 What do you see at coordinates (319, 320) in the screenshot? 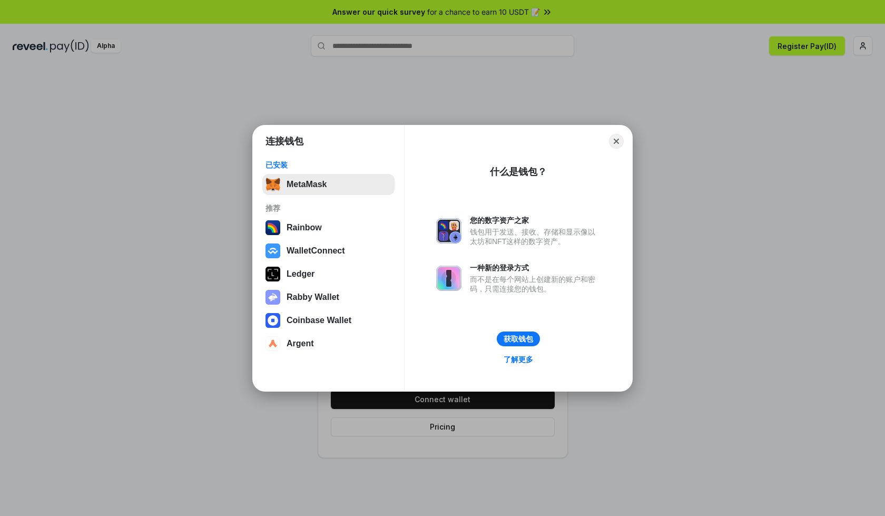
I see `div: Coinbase Wallet` at bounding box center [319, 320].